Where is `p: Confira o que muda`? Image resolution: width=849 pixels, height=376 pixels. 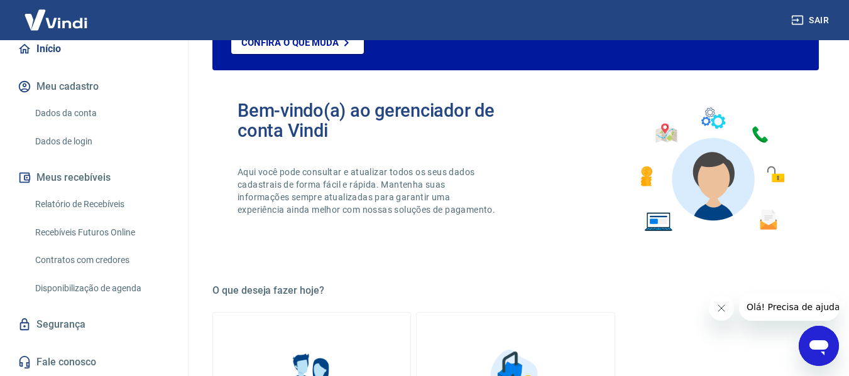
p: Confira o que muda is located at coordinates (290, 43).